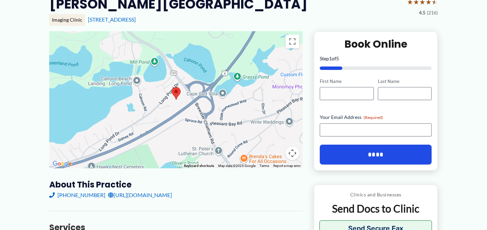 The width and height of the screenshot is (487, 230). Describe the element at coordinates (265, 165) in the screenshot. I see `a: Terms` at that location.